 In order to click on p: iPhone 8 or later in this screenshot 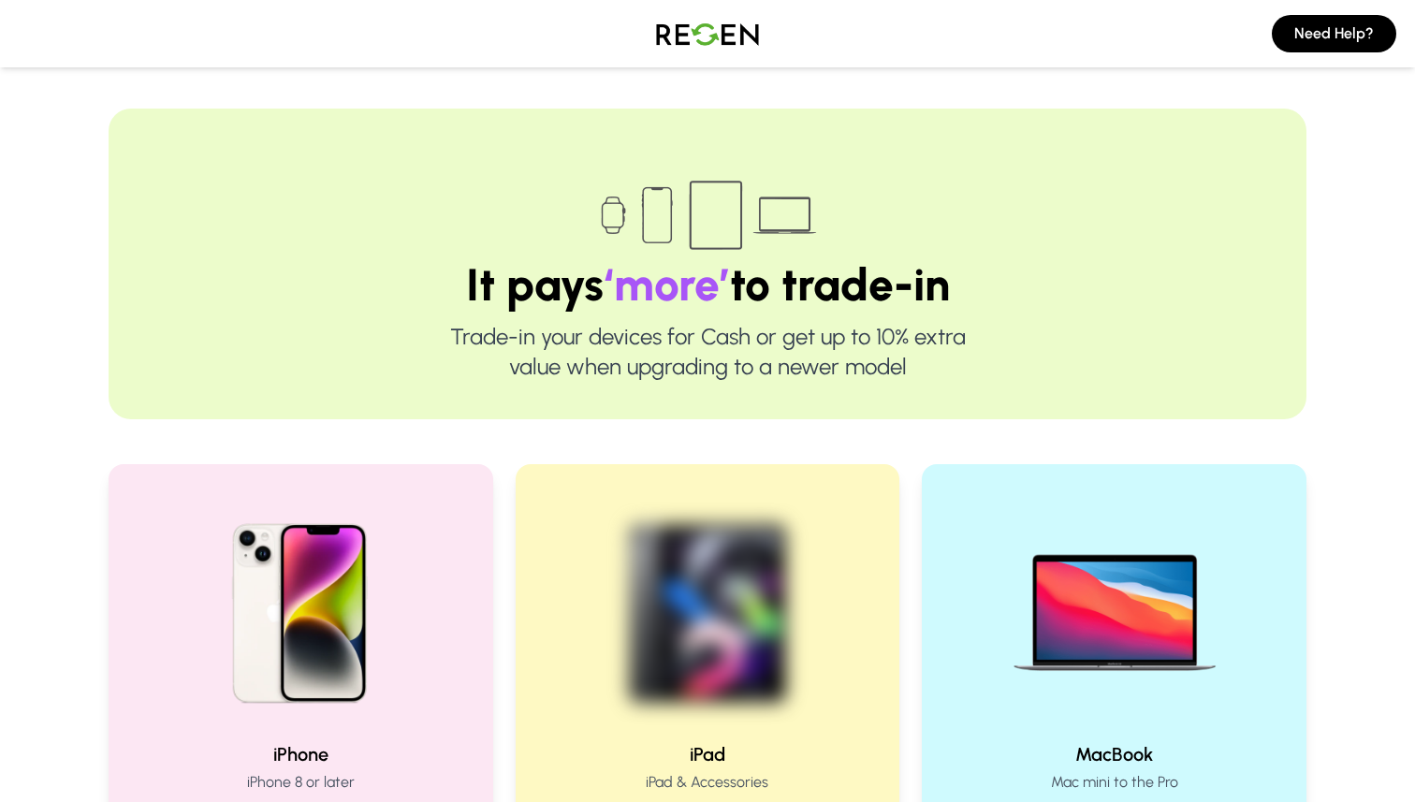, I will do `click(300, 782)`.